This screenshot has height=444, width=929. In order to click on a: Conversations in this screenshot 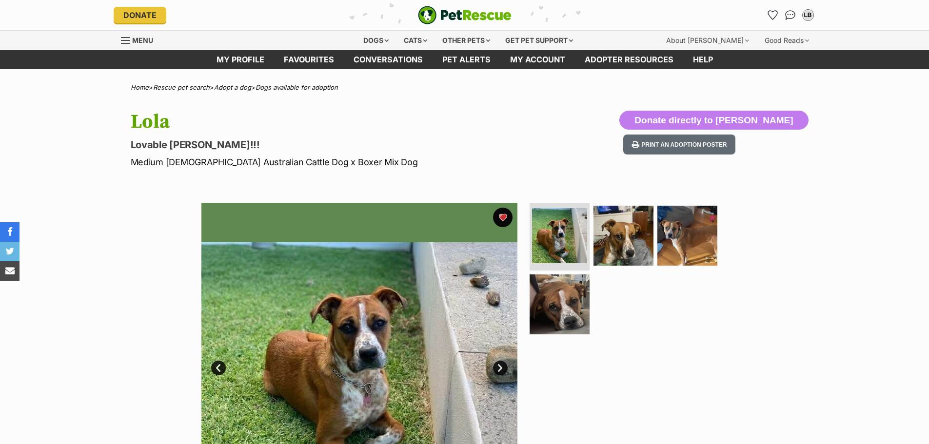, I will do `click(790, 15)`.